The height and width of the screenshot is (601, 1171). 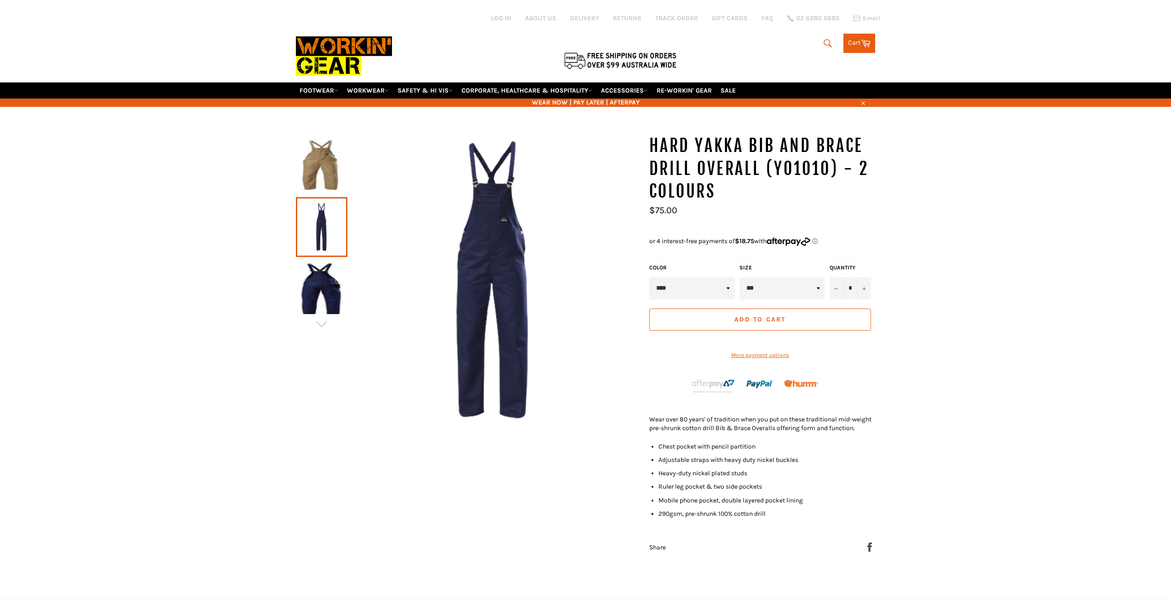 What do you see at coordinates (818, 18) in the screenshot?
I see `span: 02 6280 5885` at bounding box center [818, 18].